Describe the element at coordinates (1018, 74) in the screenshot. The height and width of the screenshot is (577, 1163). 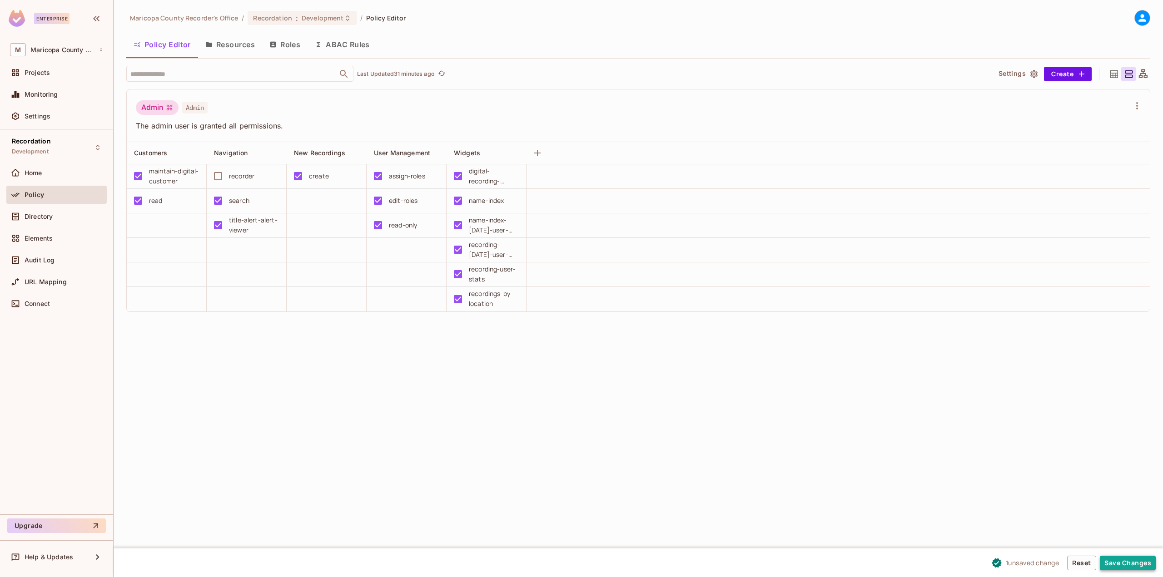
I see `button: Settings` at that location.